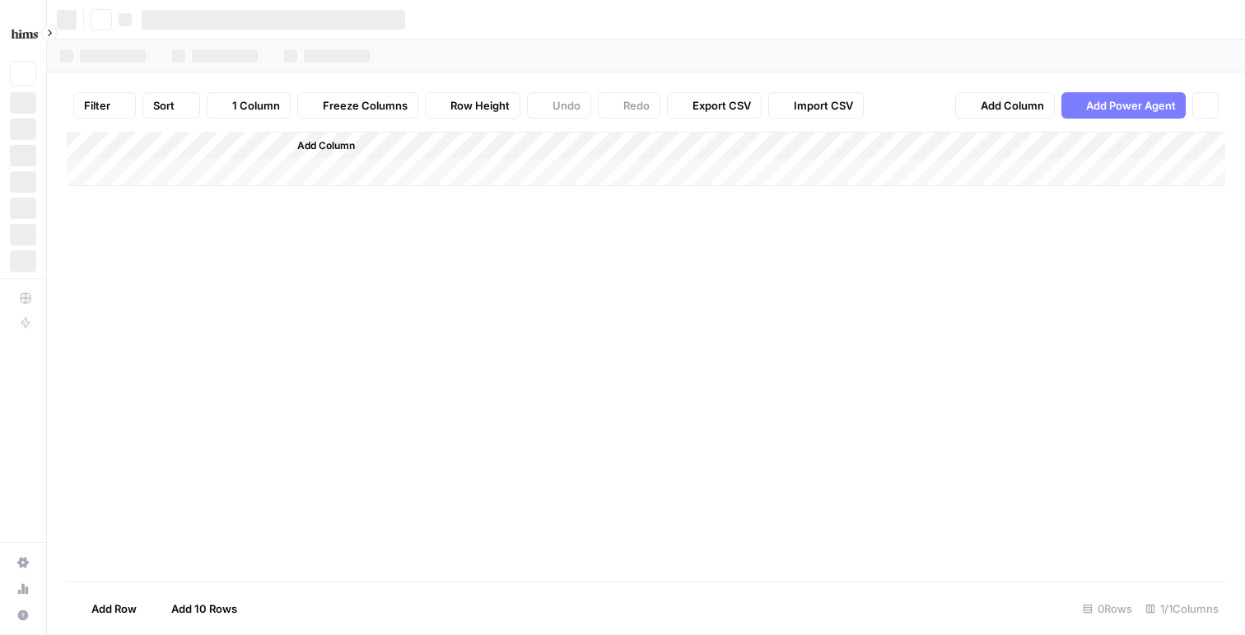 Image resolution: width=1245 pixels, height=635 pixels. I want to click on button: Freeze Columns, so click(357, 105).